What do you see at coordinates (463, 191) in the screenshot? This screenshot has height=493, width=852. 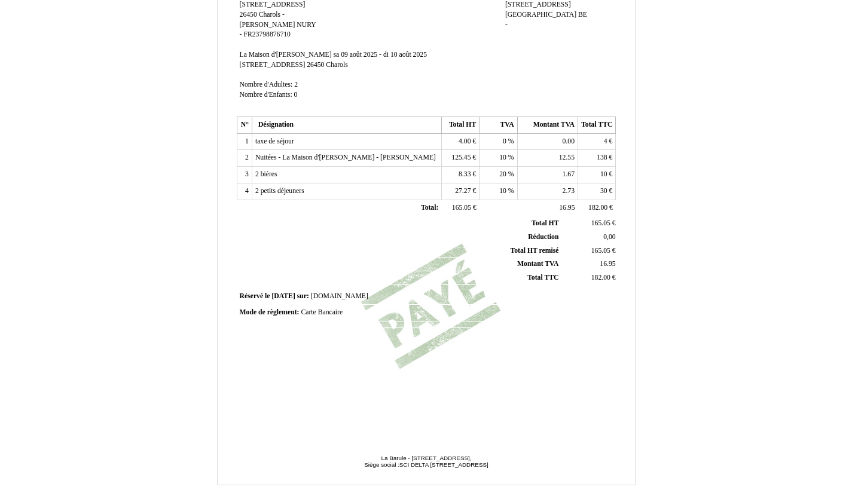 I see `span: 27.27` at bounding box center [463, 191].